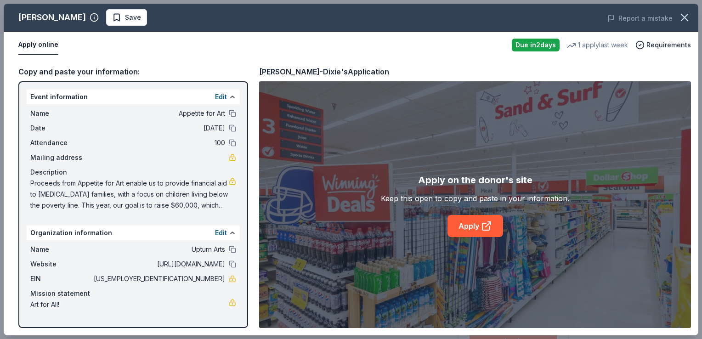  Describe the element at coordinates (475, 180) in the screenshot. I see `div: Apply on the donor's site` at that location.